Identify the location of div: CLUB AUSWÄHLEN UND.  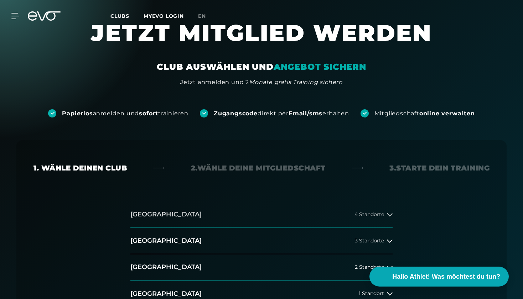
(261, 67).